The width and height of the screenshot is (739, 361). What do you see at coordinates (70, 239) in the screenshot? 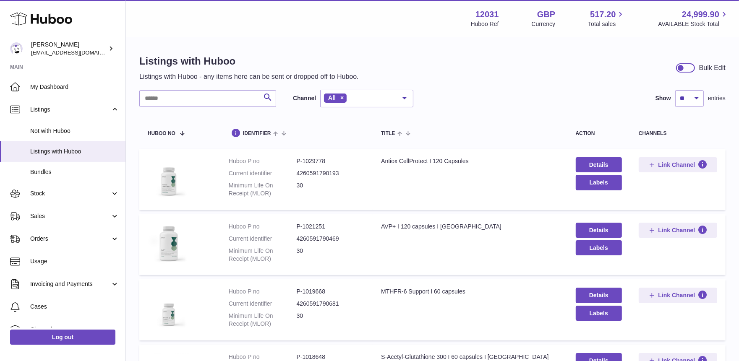
I see `span: Orders` at bounding box center [70, 239].